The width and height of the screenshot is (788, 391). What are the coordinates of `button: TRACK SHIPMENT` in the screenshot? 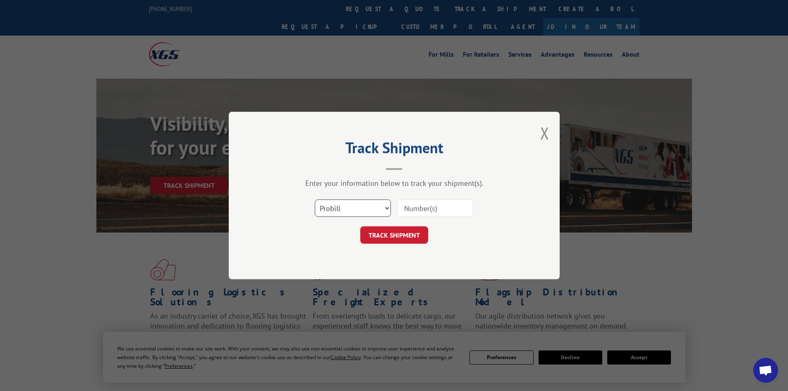 It's located at (394, 235).